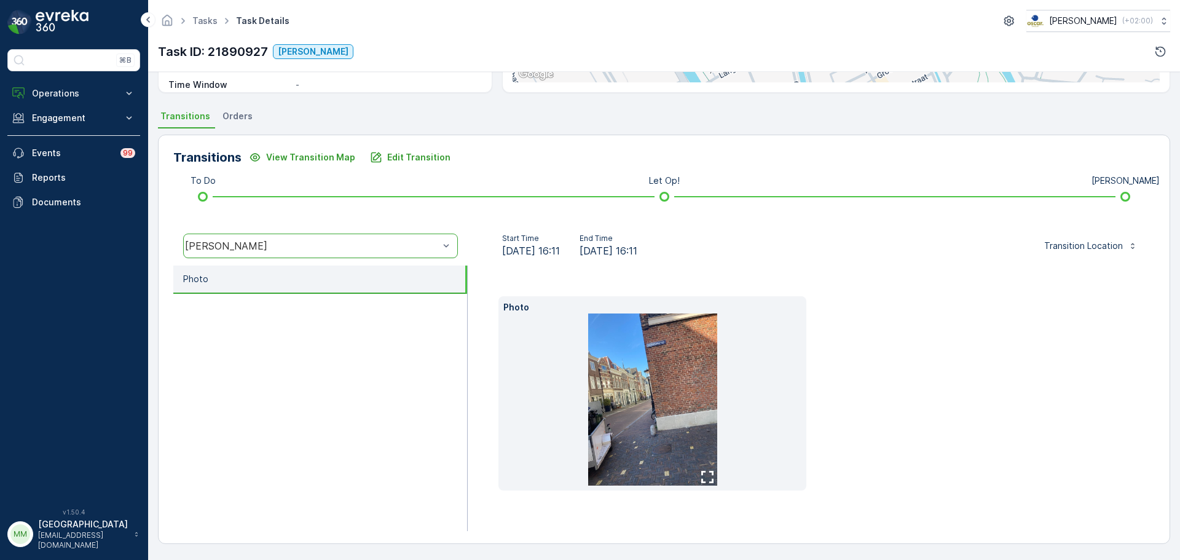  I want to click on p: Events, so click(72, 153).